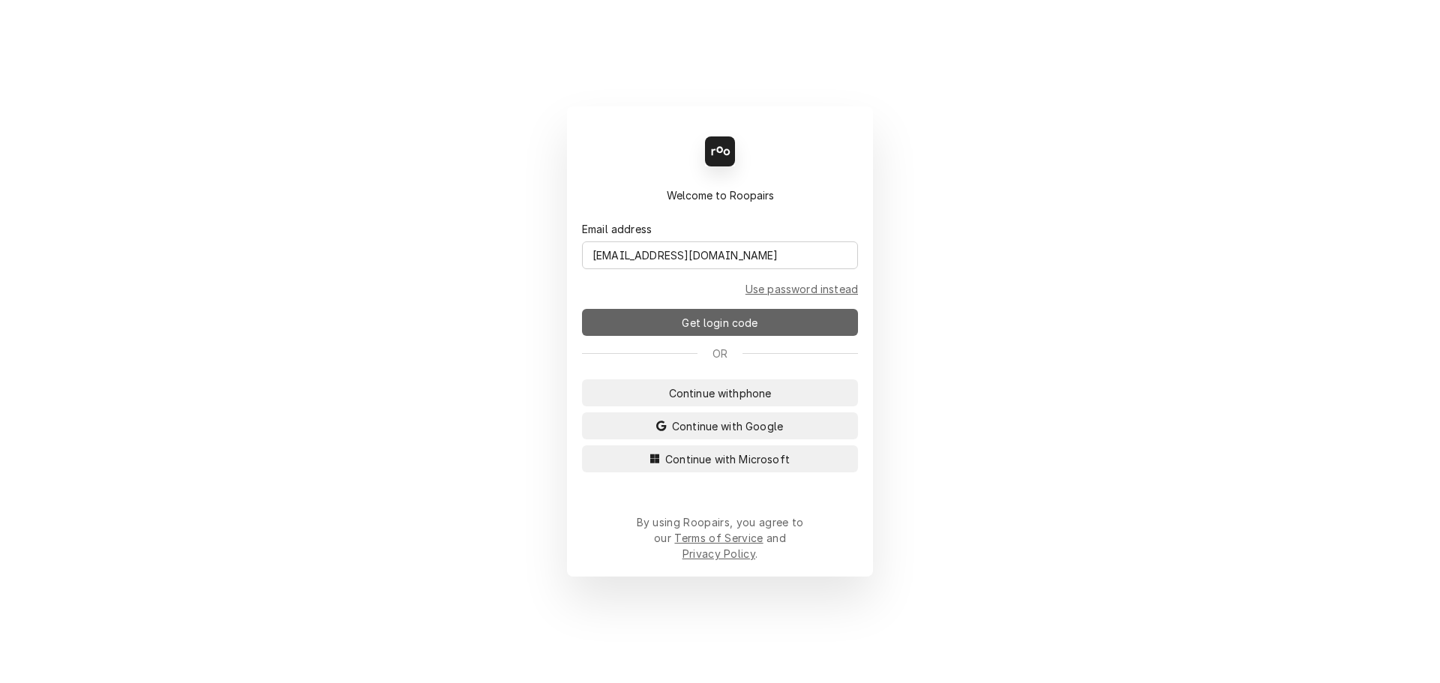  I want to click on button: Continue withphone, so click(720, 393).